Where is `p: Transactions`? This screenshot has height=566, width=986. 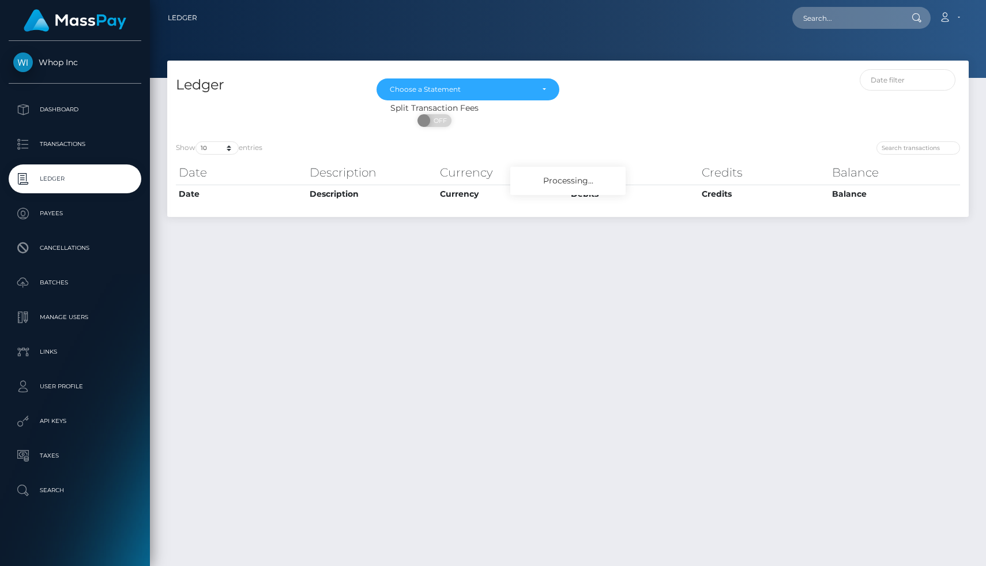
p: Transactions is located at coordinates (75, 144).